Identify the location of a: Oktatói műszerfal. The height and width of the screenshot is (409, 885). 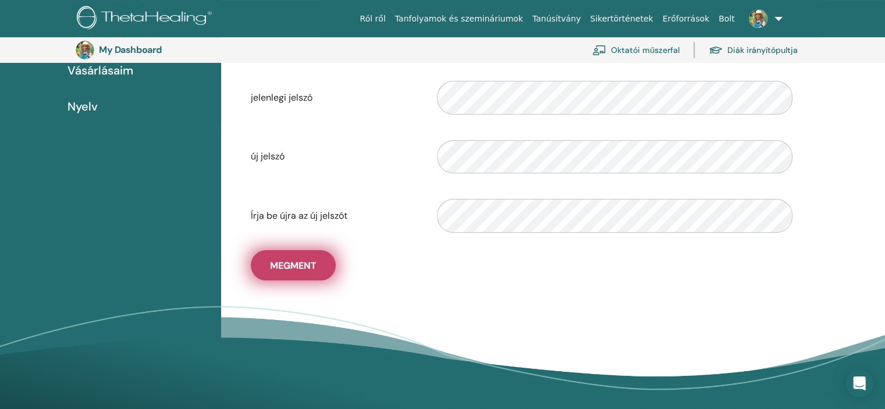
(636, 50).